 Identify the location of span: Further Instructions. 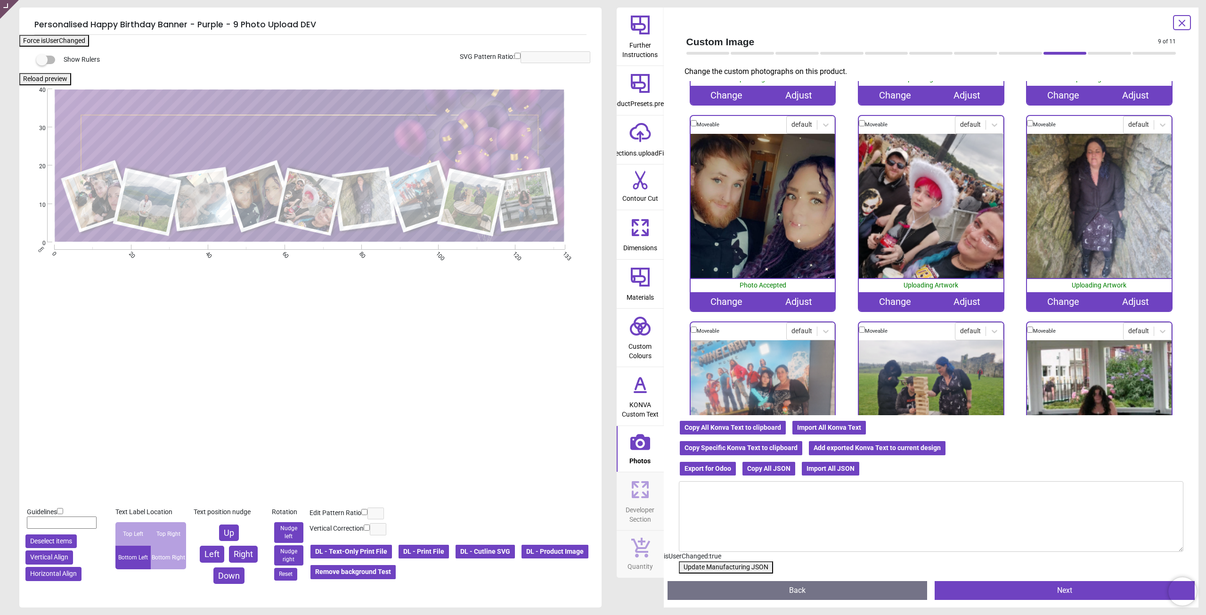
(640, 48).